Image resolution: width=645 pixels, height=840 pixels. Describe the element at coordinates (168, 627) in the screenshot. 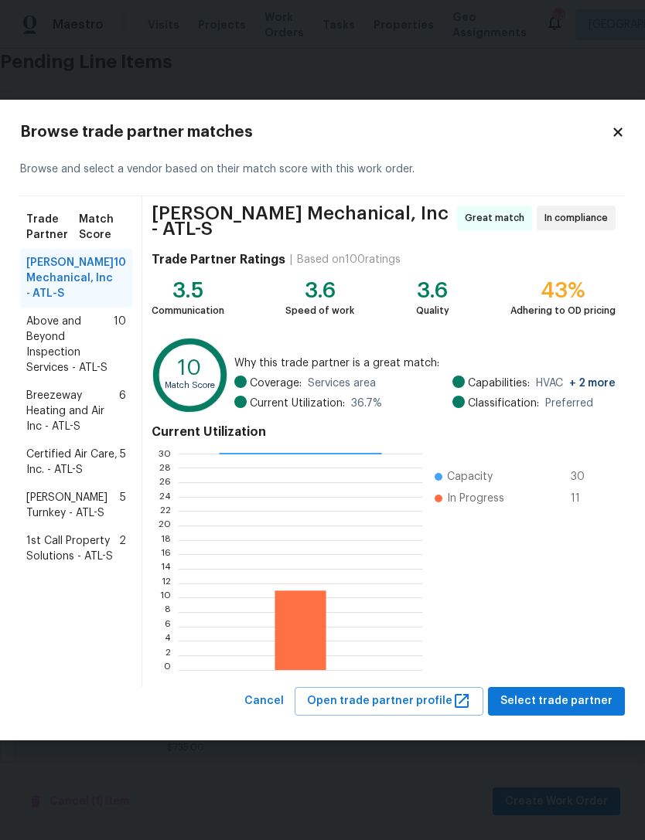

I see `text: 6` at that location.